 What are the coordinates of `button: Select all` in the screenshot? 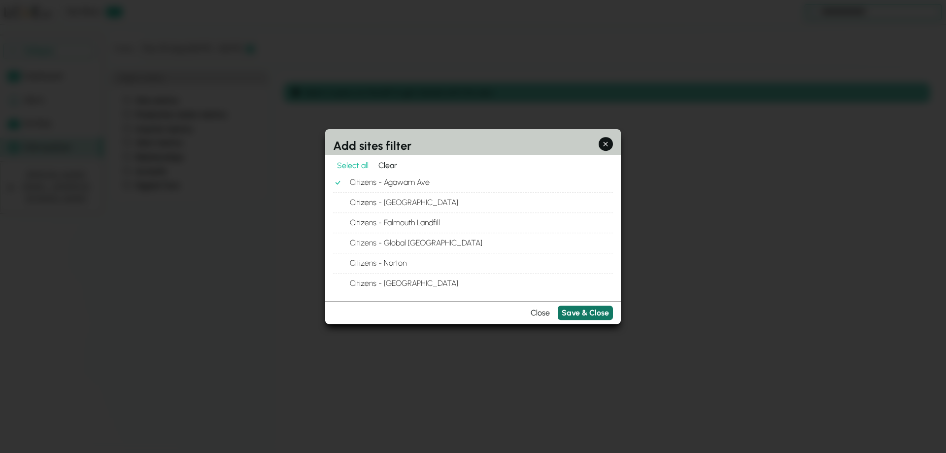 It's located at (353, 166).